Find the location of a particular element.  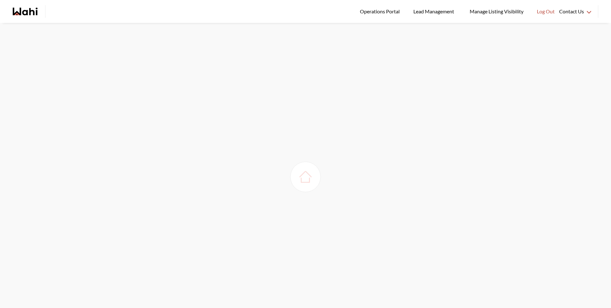

img: loading house image is located at coordinates (305, 177).